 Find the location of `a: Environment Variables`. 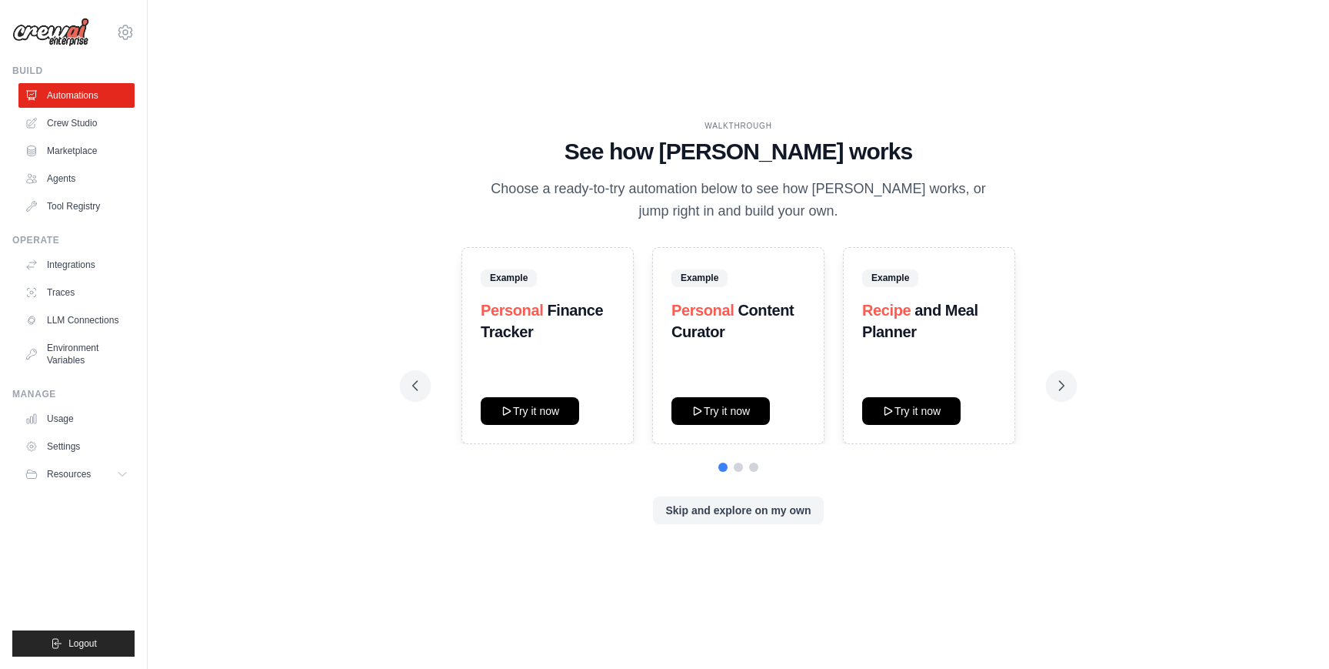

a: Environment Variables is located at coordinates (76, 354).